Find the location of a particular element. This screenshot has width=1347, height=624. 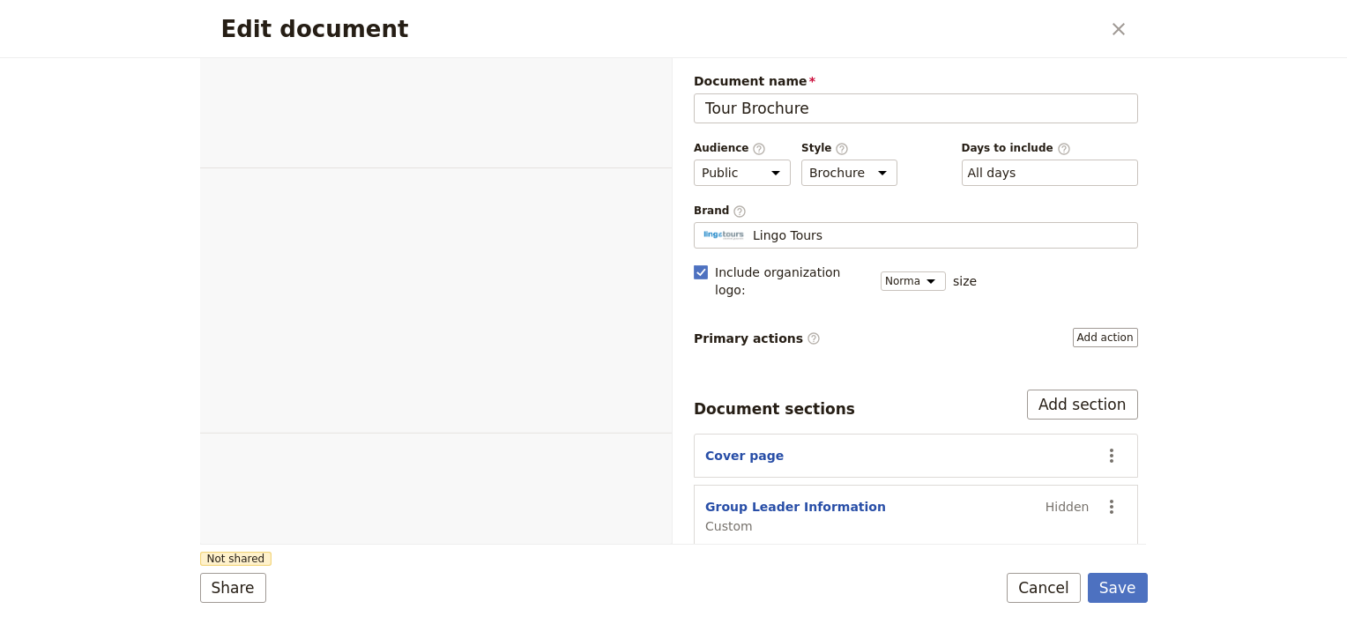

span: Lingo Tours is located at coordinates (787, 235).